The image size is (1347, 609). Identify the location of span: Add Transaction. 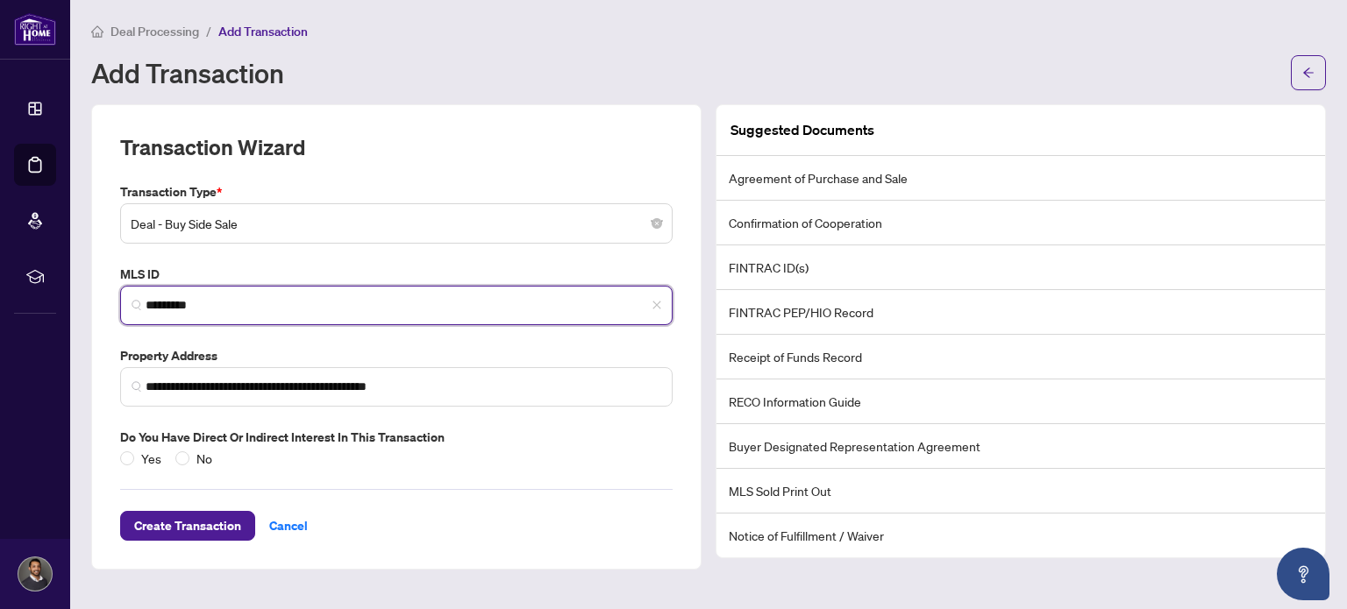
(263, 32).